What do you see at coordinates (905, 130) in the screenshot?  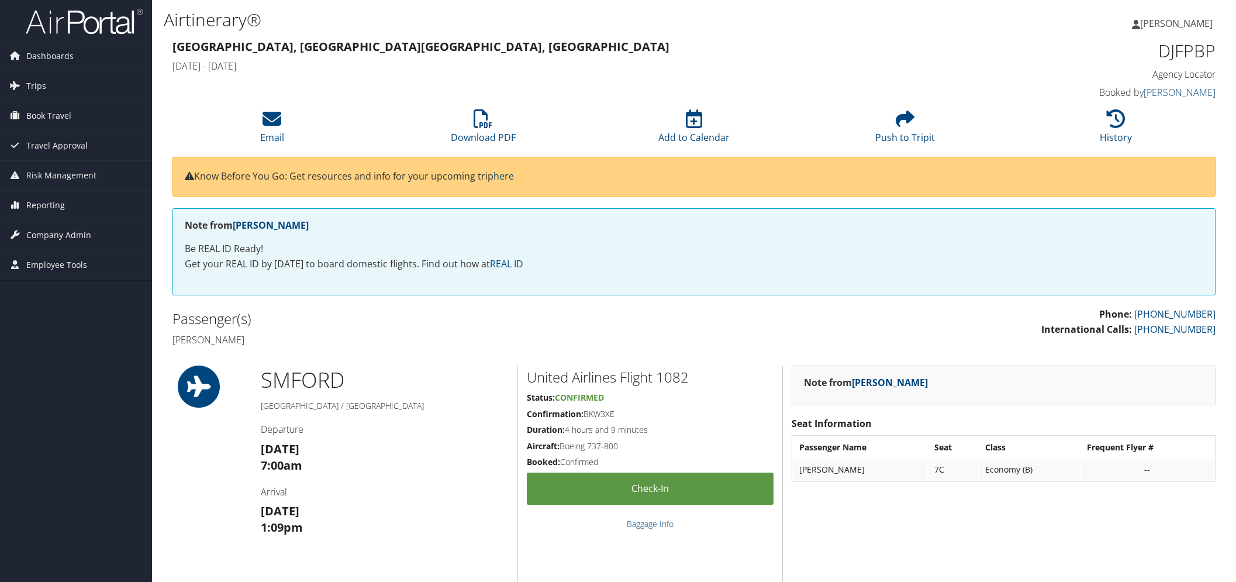 I see `a: Push to Tripit` at bounding box center [905, 130].